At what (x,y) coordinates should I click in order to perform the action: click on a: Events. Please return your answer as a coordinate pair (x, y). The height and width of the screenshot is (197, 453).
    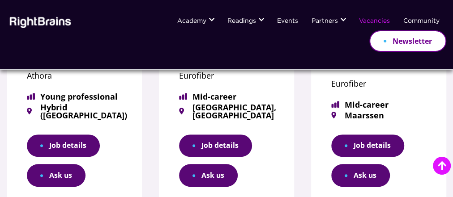
    Looking at the image, I should click on (287, 21).